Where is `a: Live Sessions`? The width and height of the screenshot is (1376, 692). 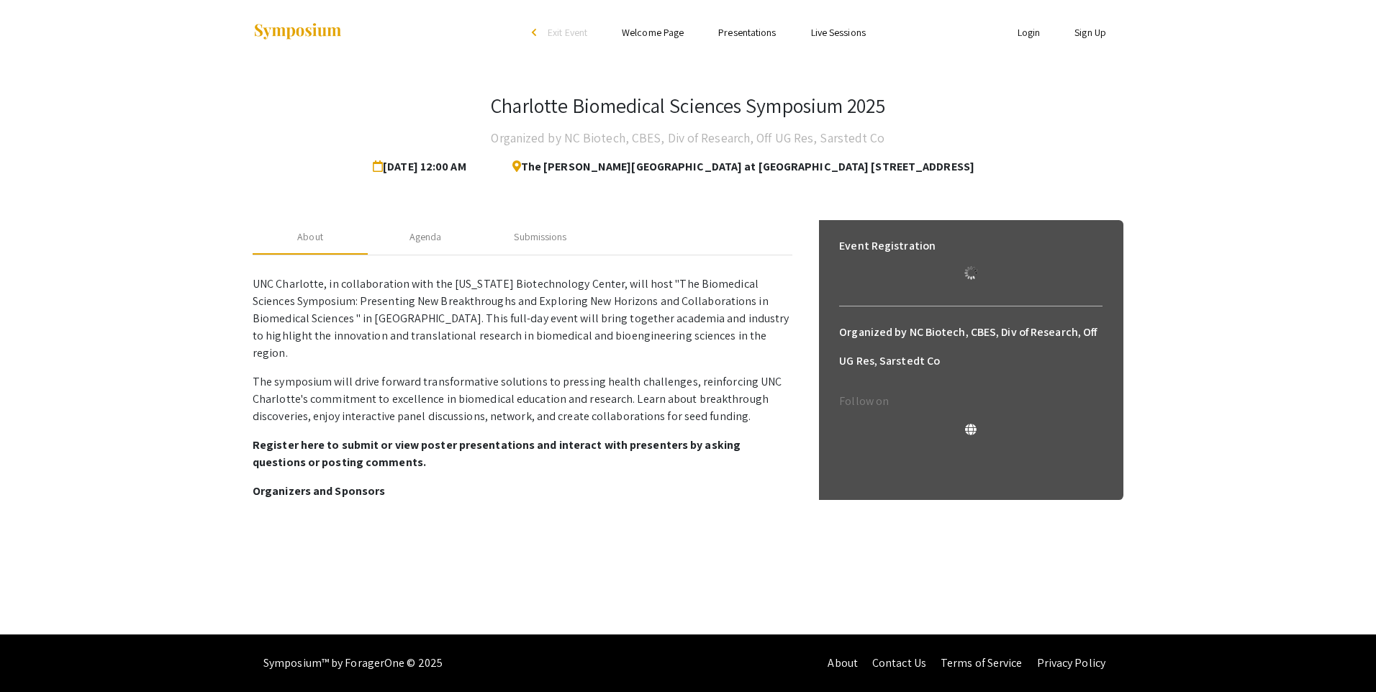 a: Live Sessions is located at coordinates (838, 32).